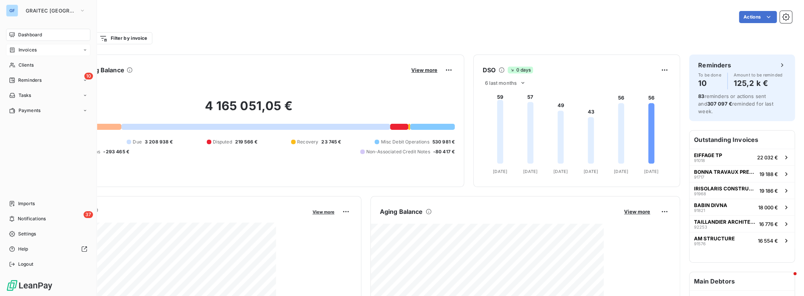 Image resolution: width=804 pixels, height=296 pixels. Describe the element at coordinates (88, 76) in the screenshot. I see `span: 10` at that location.